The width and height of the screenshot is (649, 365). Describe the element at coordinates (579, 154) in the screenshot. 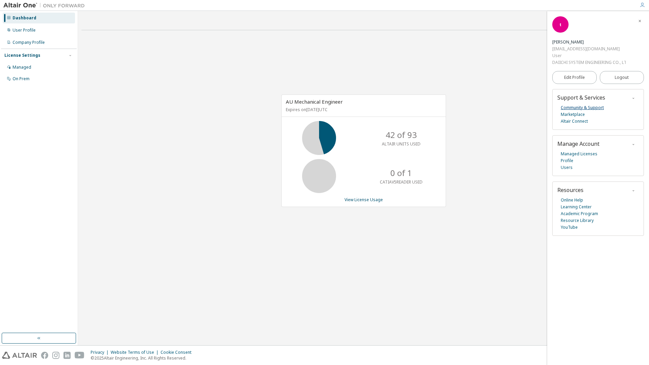

I see `a: Managed Licenses` at that location.